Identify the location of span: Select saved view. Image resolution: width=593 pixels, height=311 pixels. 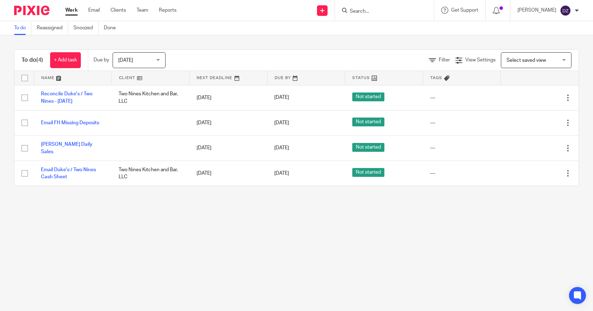
(526, 60).